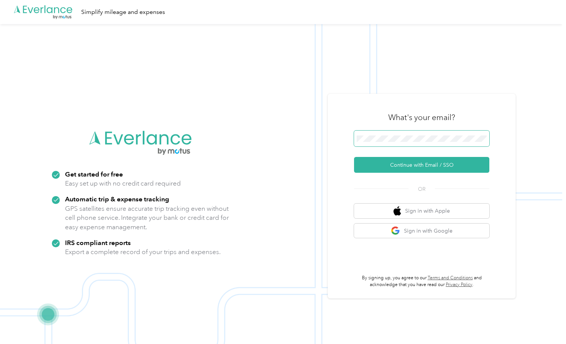  I want to click on img: apple logo, so click(398, 211).